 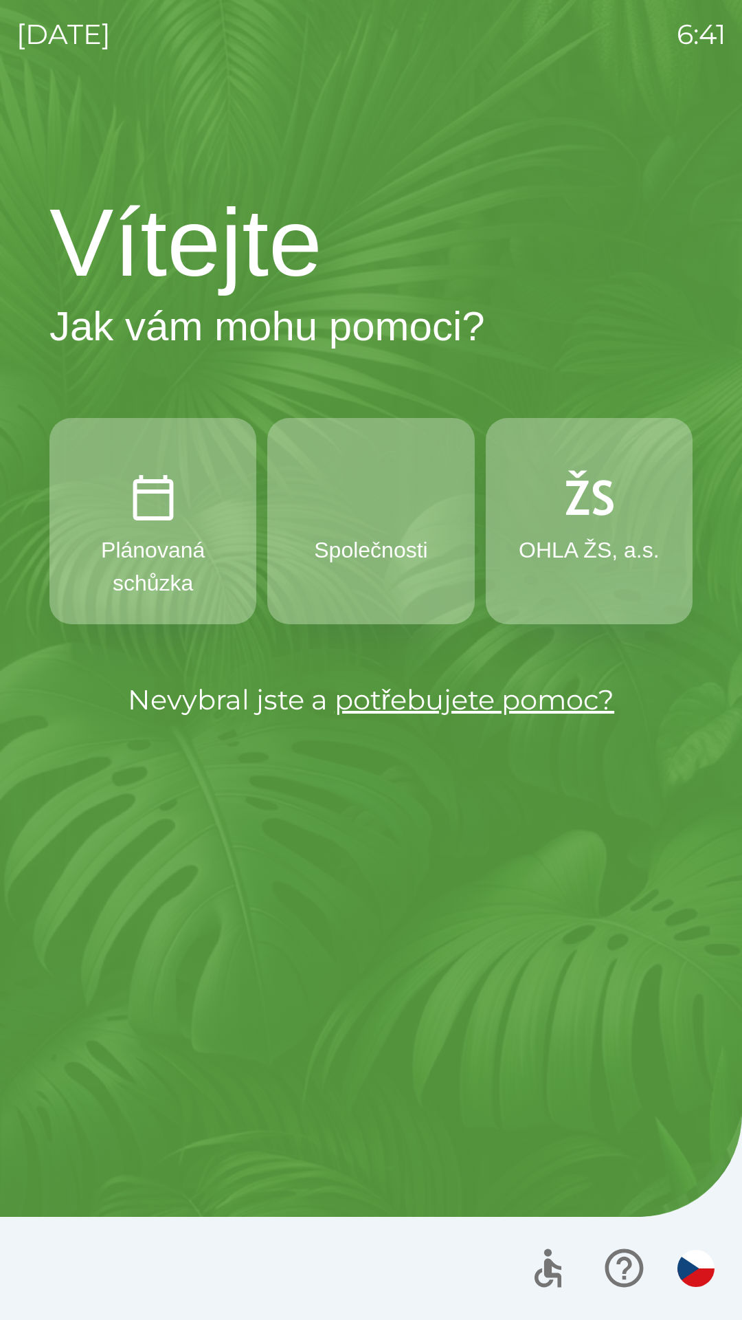 I want to click on img: cs flag, so click(x=696, y=1268).